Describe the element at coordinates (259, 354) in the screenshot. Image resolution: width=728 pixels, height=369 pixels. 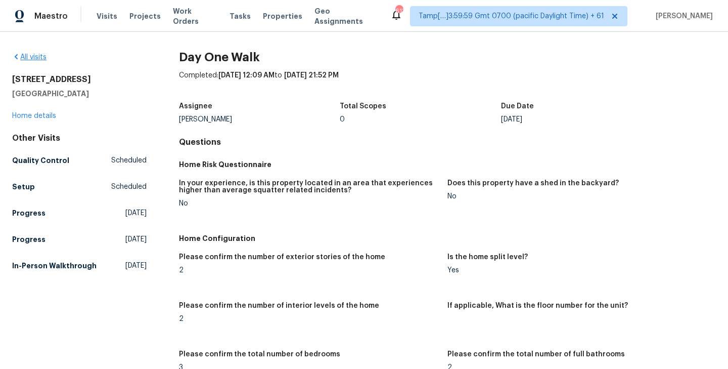
I see `h5: Please confirm the total number of bedrooms` at that location.